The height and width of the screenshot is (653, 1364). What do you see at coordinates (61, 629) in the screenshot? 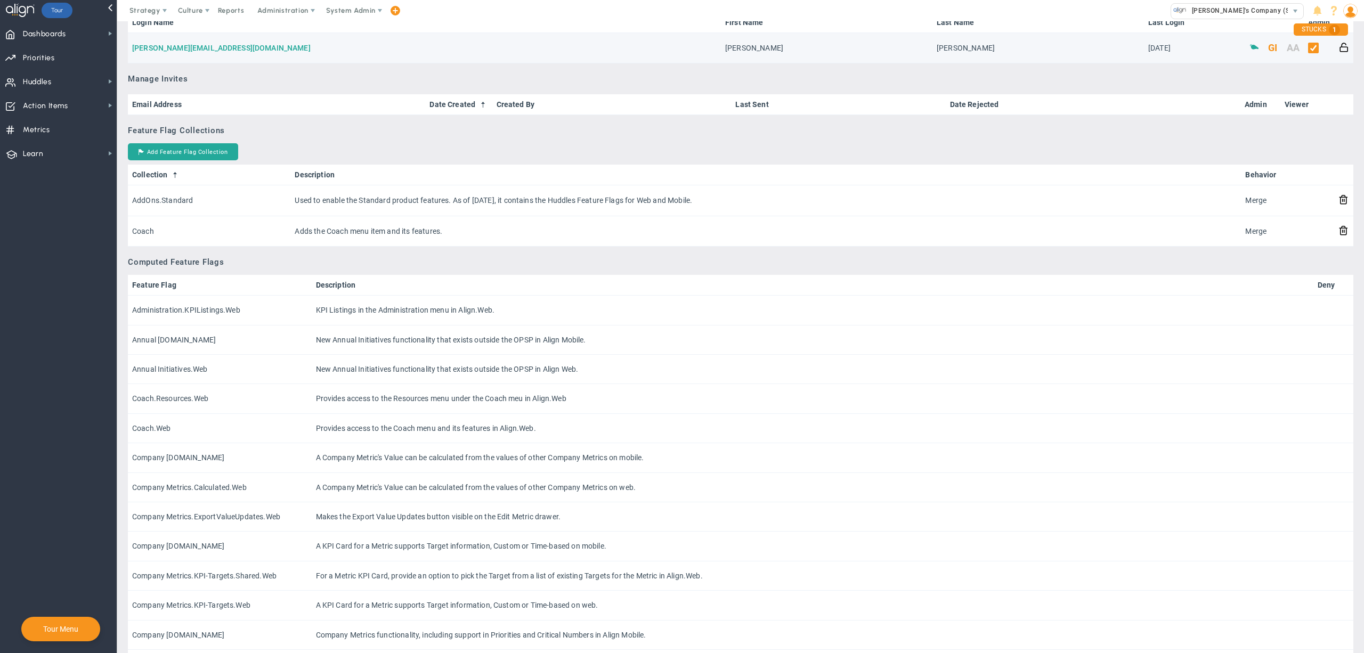
I see `button: Tour Menu` at bounding box center [61, 629].